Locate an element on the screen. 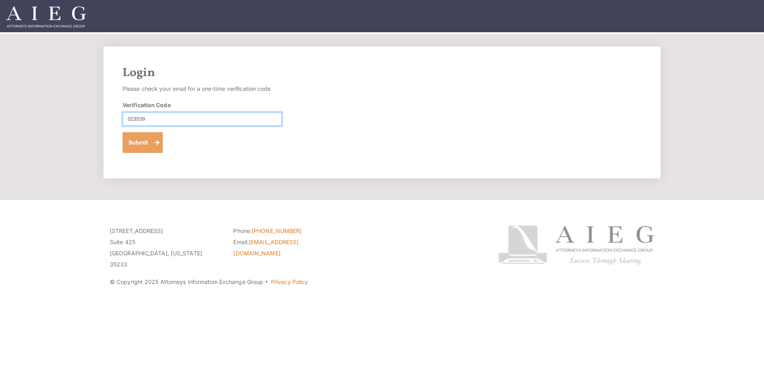 This screenshot has width=764, height=366. label: Verification Code is located at coordinates (146, 105).